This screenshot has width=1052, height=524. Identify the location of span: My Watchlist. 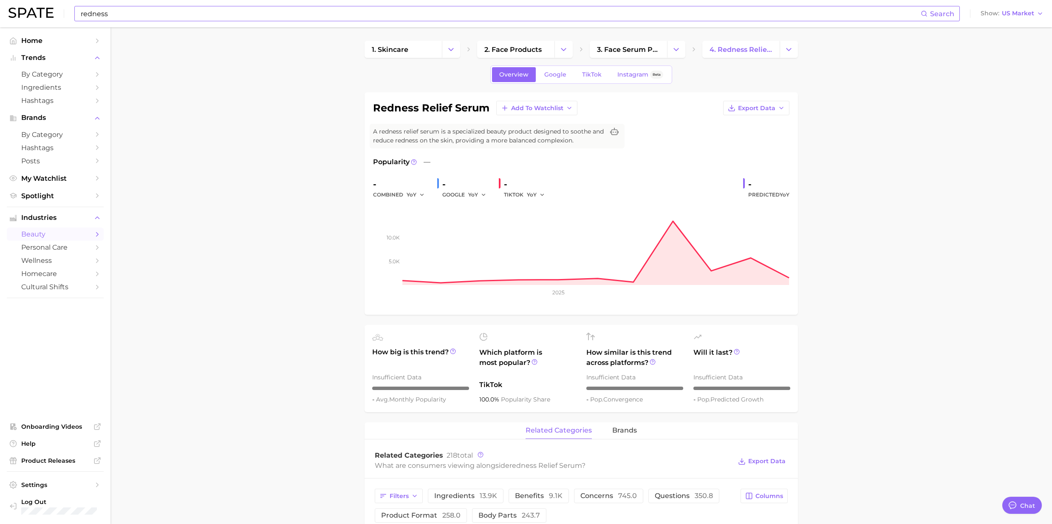
(55, 178).